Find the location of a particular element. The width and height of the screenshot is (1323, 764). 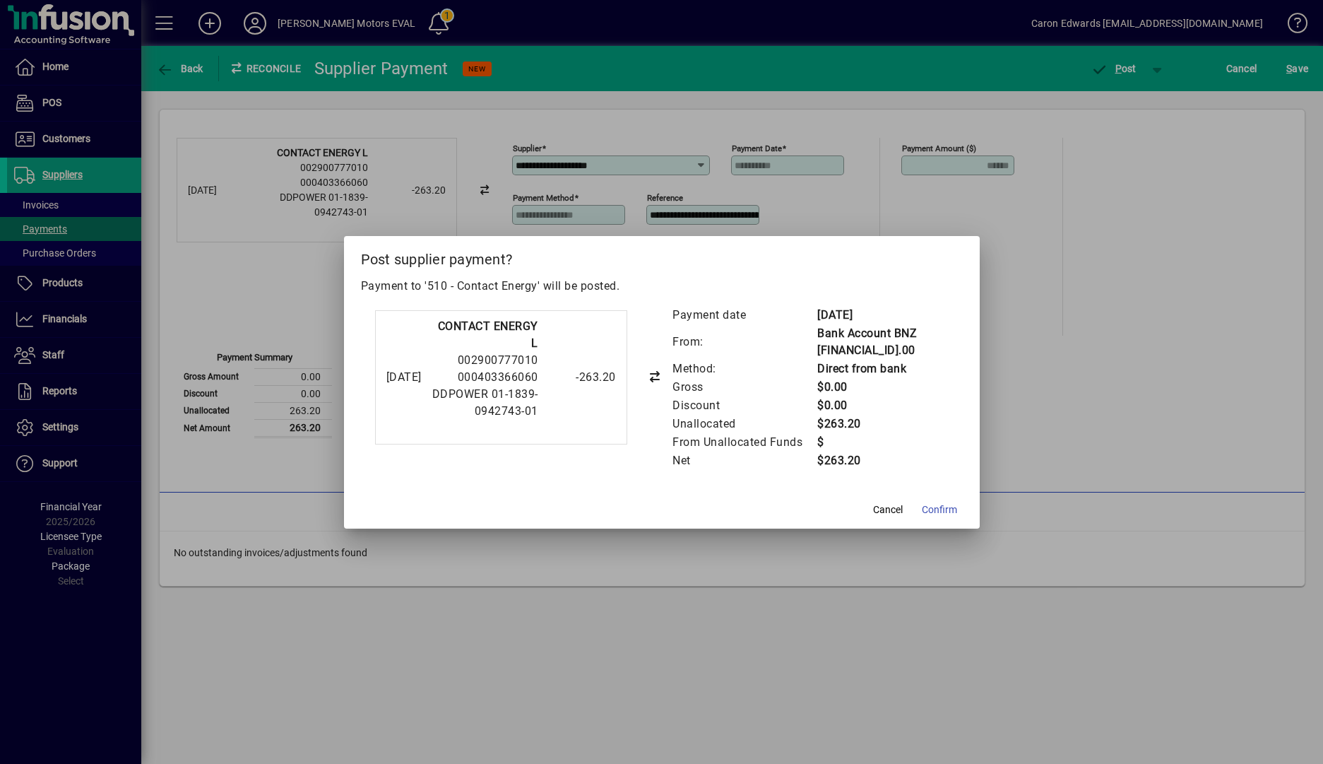

td: Gross is located at coordinates (744, 387).